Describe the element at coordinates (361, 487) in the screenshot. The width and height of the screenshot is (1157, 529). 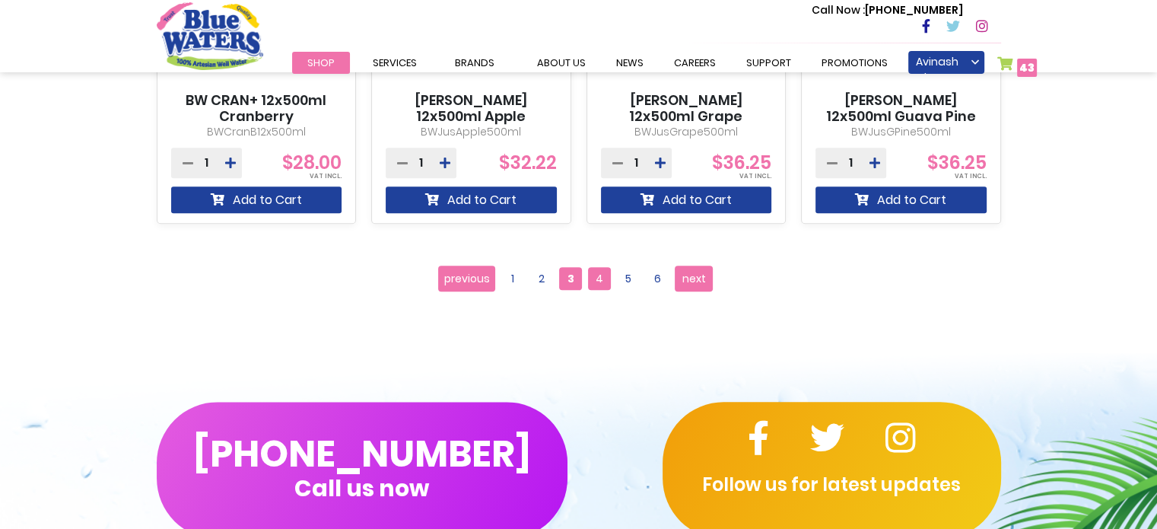
I see `span: Call us now` at that location.